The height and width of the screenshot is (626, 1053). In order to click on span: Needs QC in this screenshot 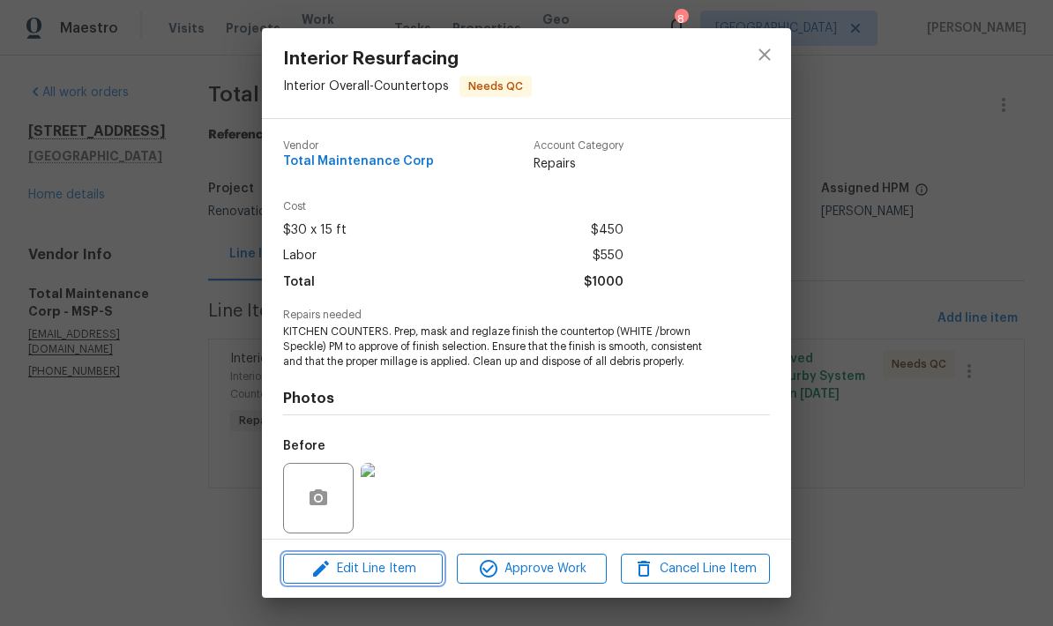, I will do `click(496, 86)`.